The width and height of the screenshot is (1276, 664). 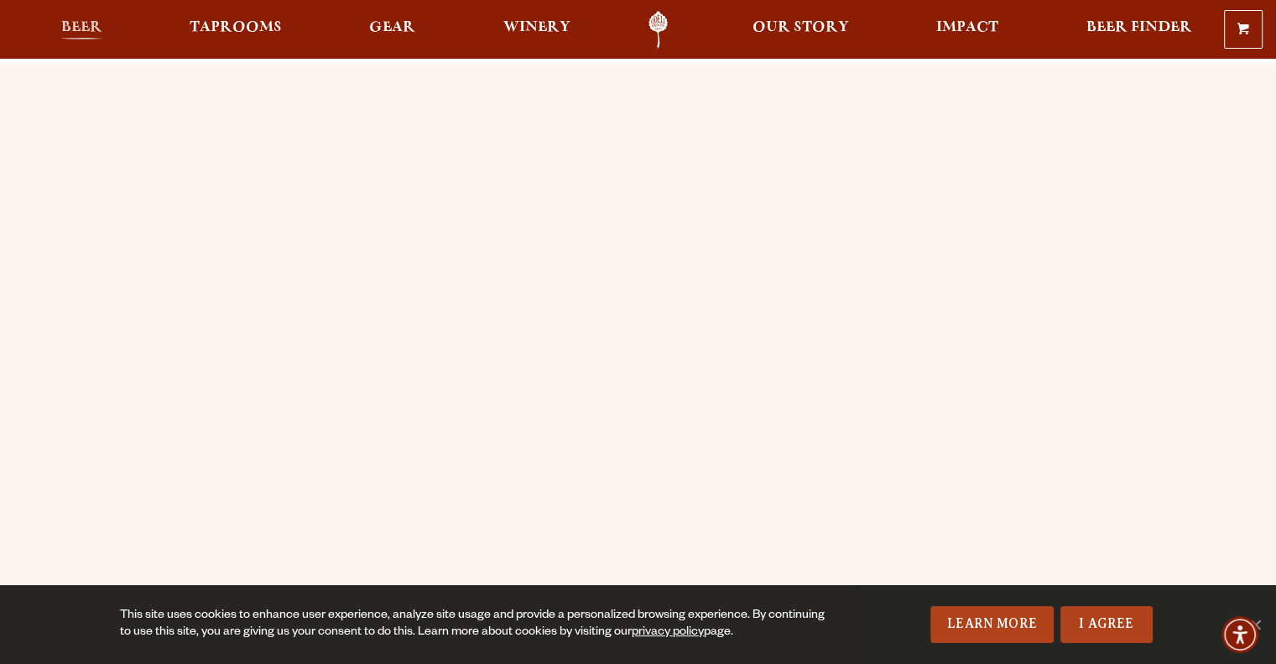 I want to click on a: Gear, so click(x=392, y=29).